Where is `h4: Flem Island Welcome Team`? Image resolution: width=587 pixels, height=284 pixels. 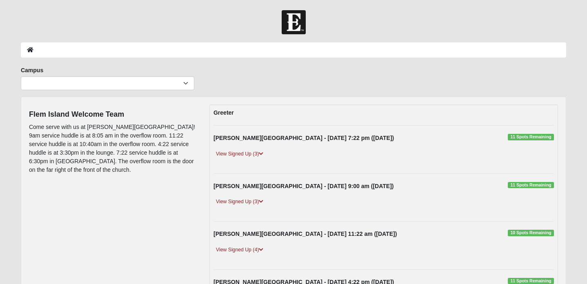 h4: Flem Island Welcome Team is located at coordinates (113, 115).